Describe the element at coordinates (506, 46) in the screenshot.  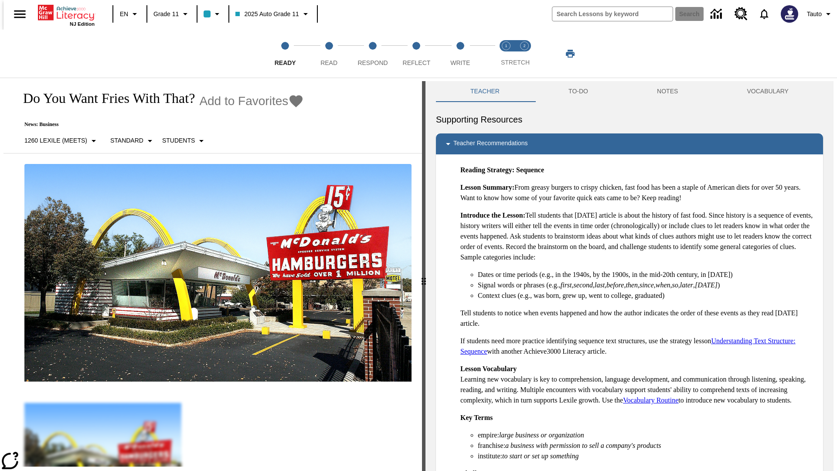
I see `text: 1` at that location.